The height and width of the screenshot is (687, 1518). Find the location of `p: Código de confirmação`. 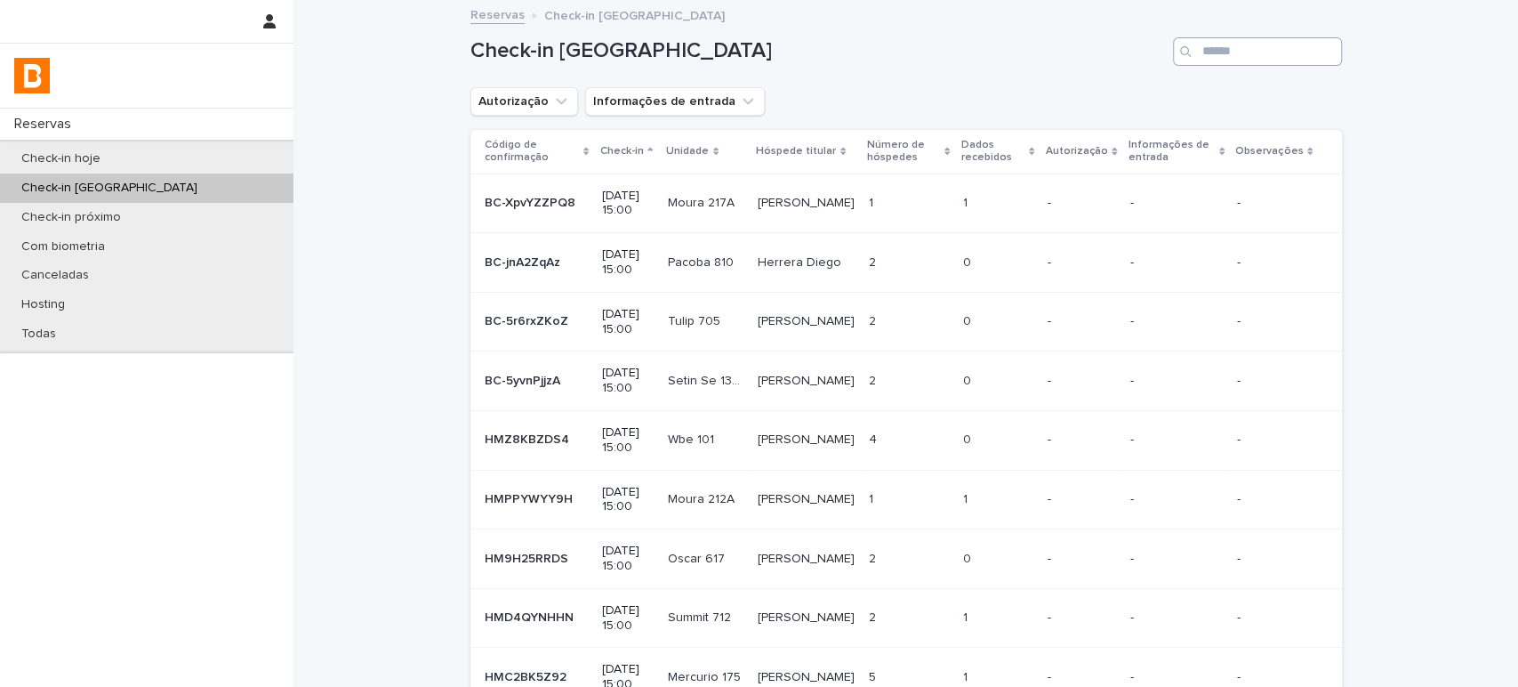

p: Código de confirmação is located at coordinates (532, 151).